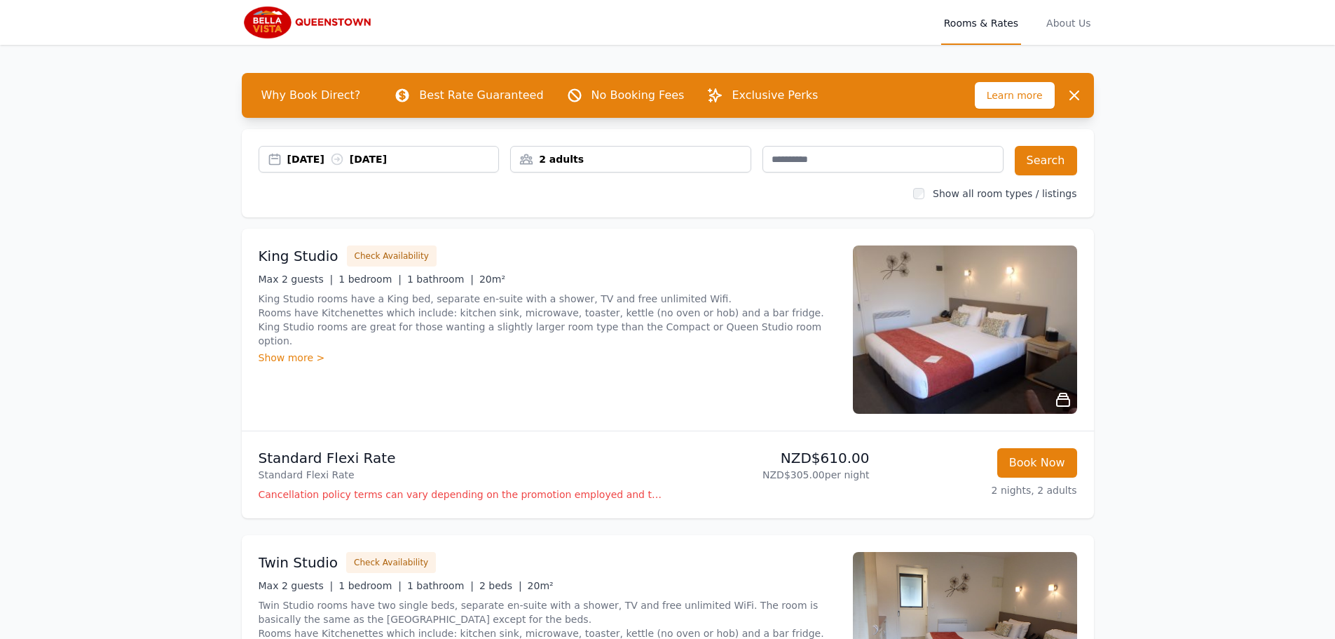  Describe the element at coordinates (631, 159) in the screenshot. I see `div: 2 adults` at that location.